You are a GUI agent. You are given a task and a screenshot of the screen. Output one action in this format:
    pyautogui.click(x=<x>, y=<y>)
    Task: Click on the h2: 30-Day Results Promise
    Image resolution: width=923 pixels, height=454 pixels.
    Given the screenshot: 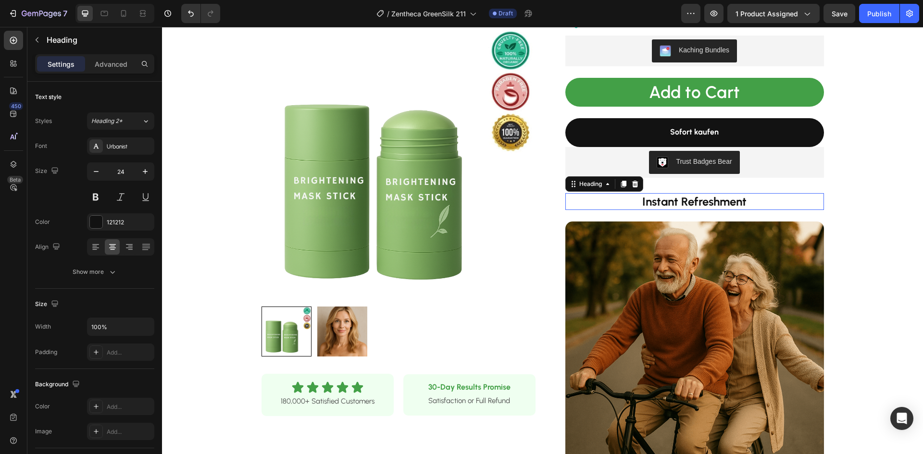 What is the action you would take?
    pyautogui.click(x=307, y=361)
    